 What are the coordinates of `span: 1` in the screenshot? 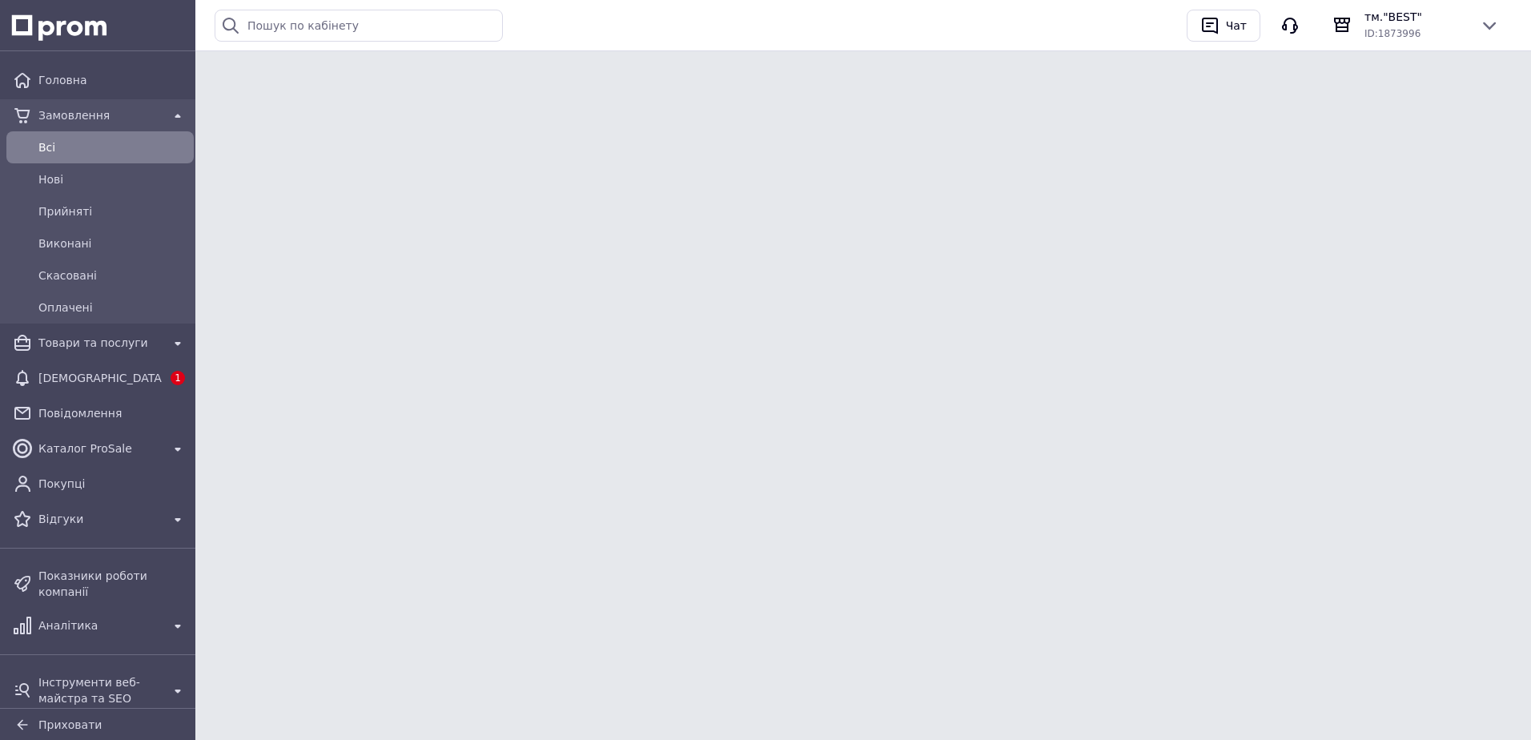 It's located at (178, 378).